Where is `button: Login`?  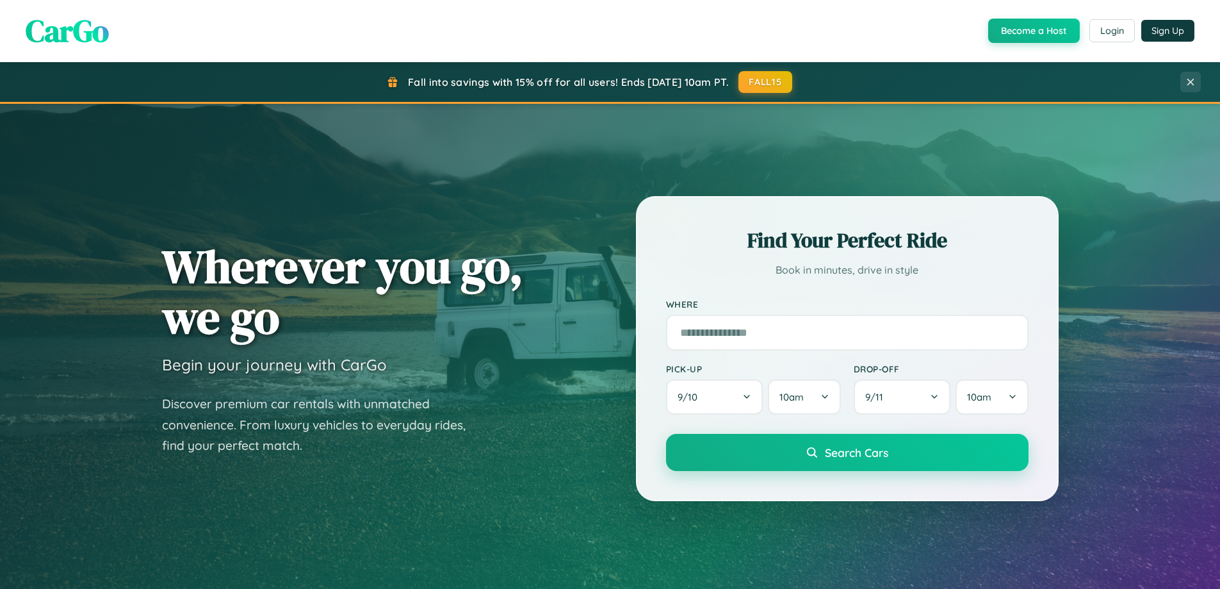
button: Login is located at coordinates (1112, 31).